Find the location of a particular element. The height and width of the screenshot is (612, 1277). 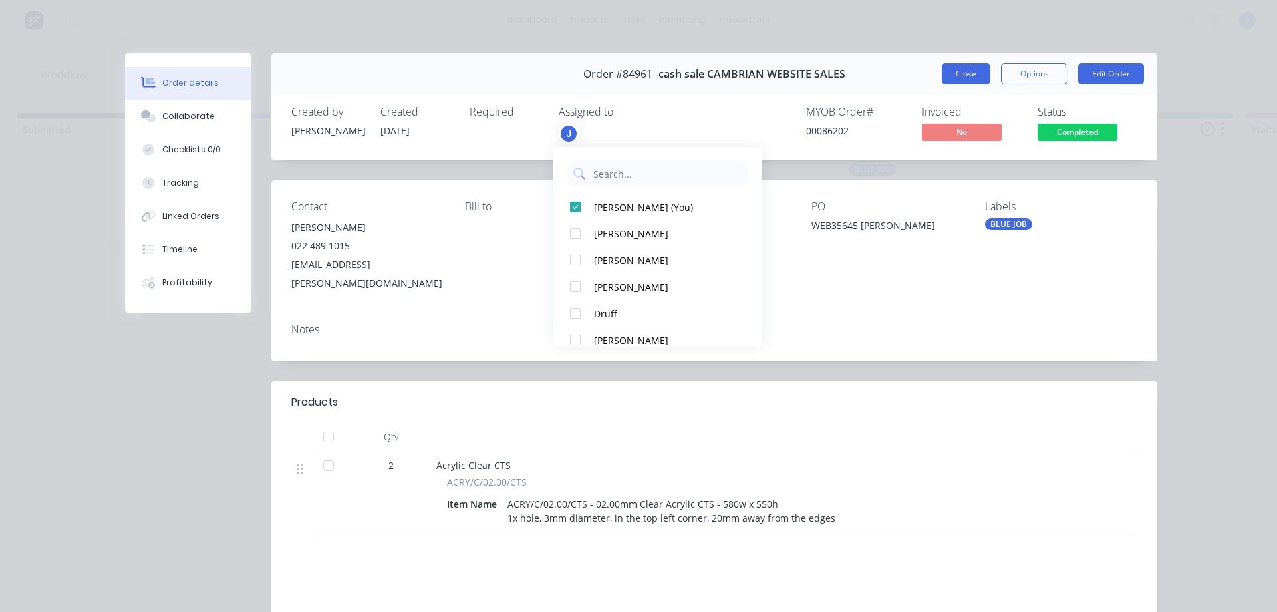

div: BLUE JOB is located at coordinates (1008, 224).